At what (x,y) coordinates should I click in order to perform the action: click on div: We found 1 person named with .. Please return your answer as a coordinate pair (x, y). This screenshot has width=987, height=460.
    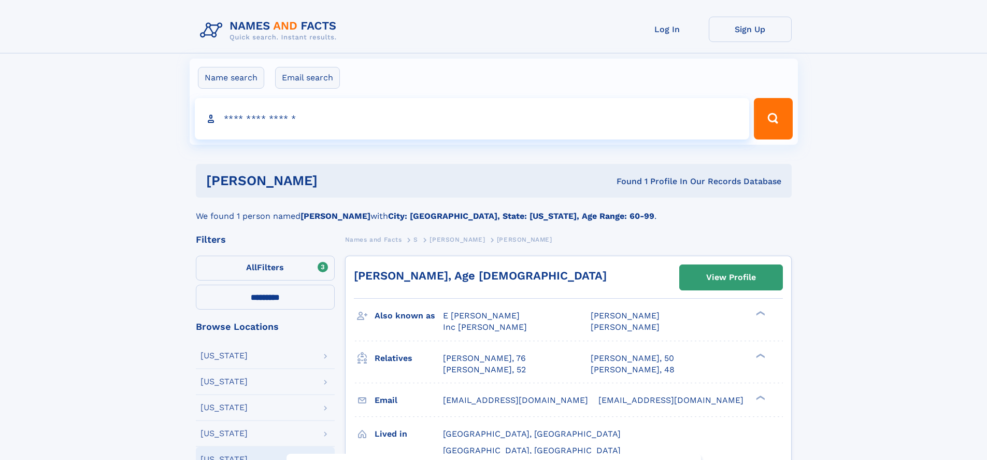
    Looking at the image, I should click on (494, 210).